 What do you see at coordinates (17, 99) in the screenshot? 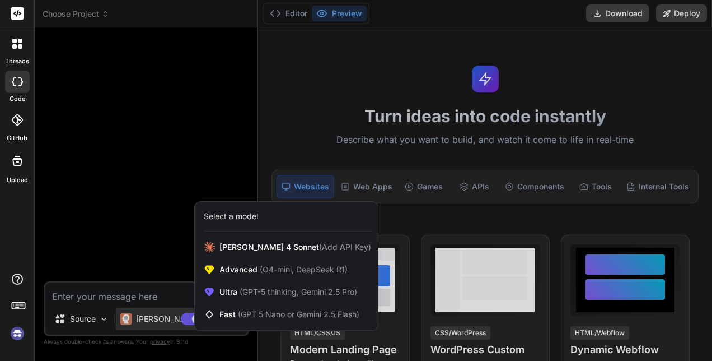
I see `label: code` at bounding box center [17, 99].